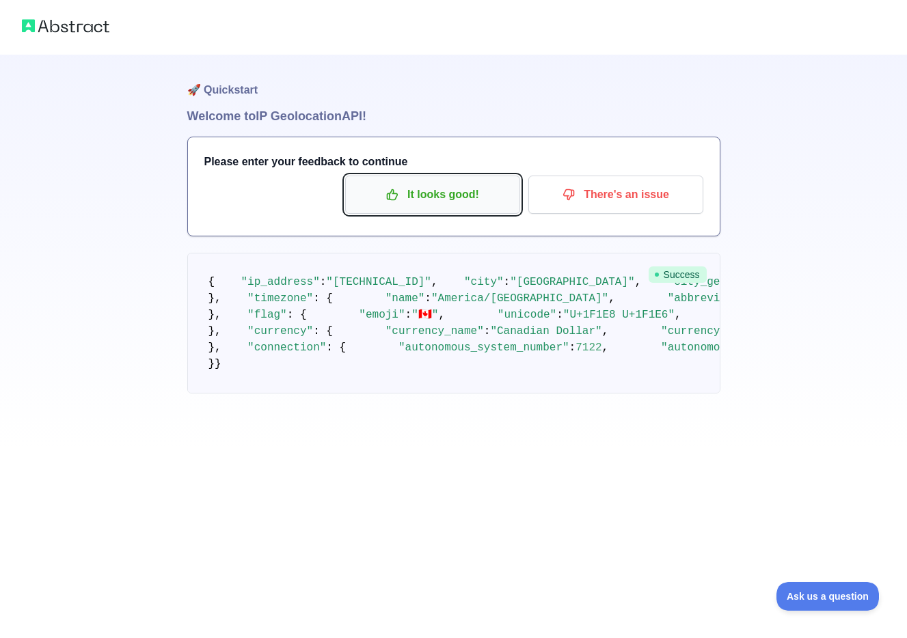  Describe the element at coordinates (280, 331) in the screenshot. I see `span: "currency"` at that location.